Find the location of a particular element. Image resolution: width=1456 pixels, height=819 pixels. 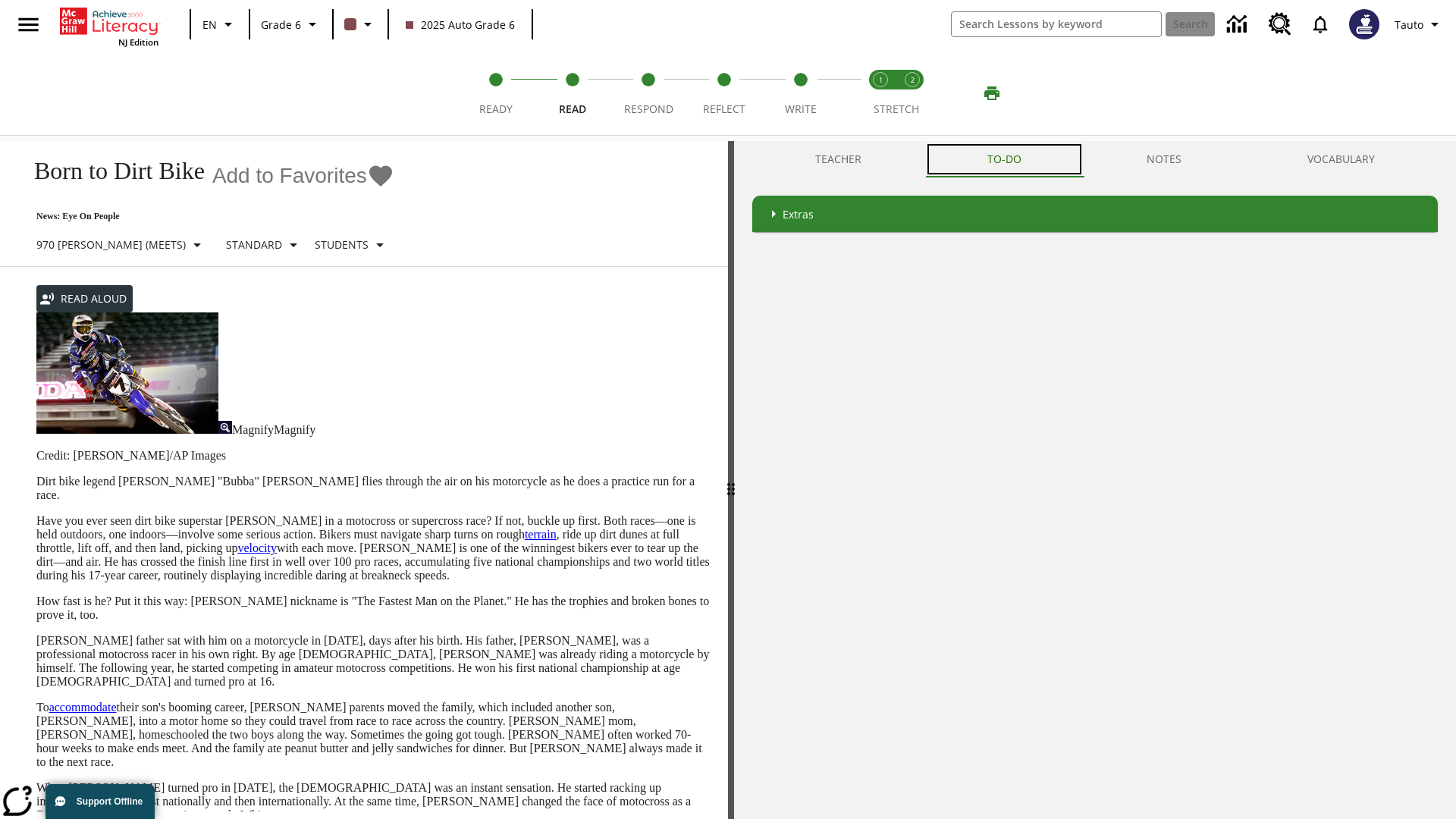

span: Grade 6 is located at coordinates (281, 24).